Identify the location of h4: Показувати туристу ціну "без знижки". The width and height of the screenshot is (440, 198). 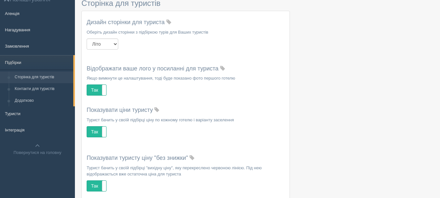
(186, 158).